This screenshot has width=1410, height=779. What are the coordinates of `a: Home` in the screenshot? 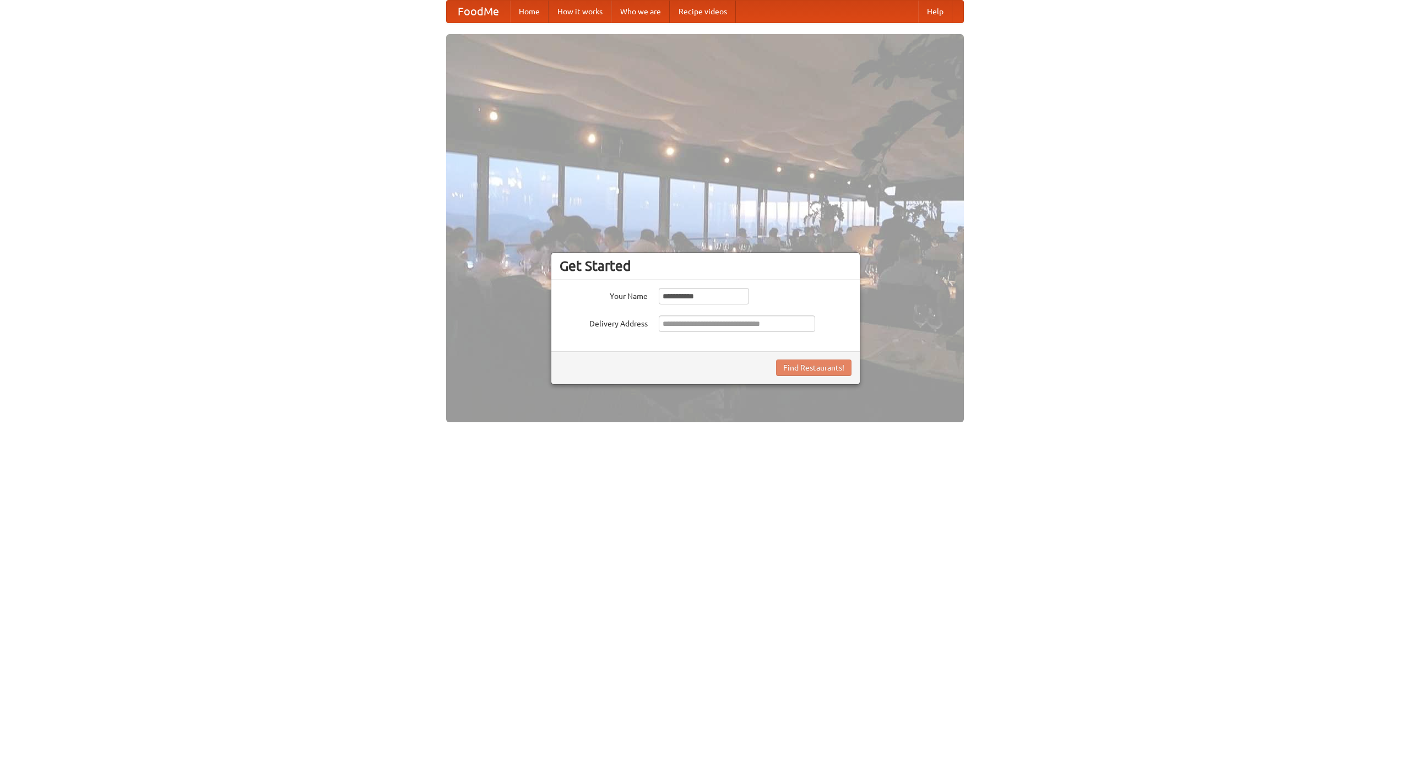 It's located at (529, 12).